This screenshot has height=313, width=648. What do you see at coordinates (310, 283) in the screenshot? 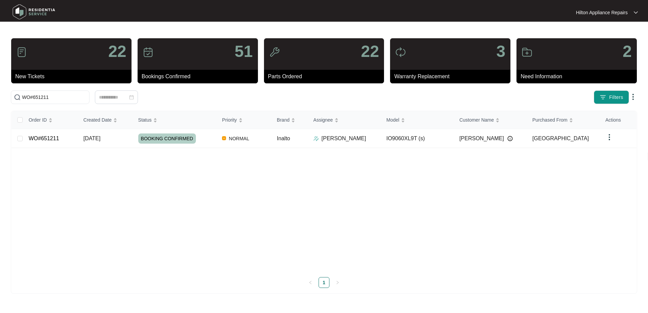
I see `button: left` at bounding box center [310, 283].